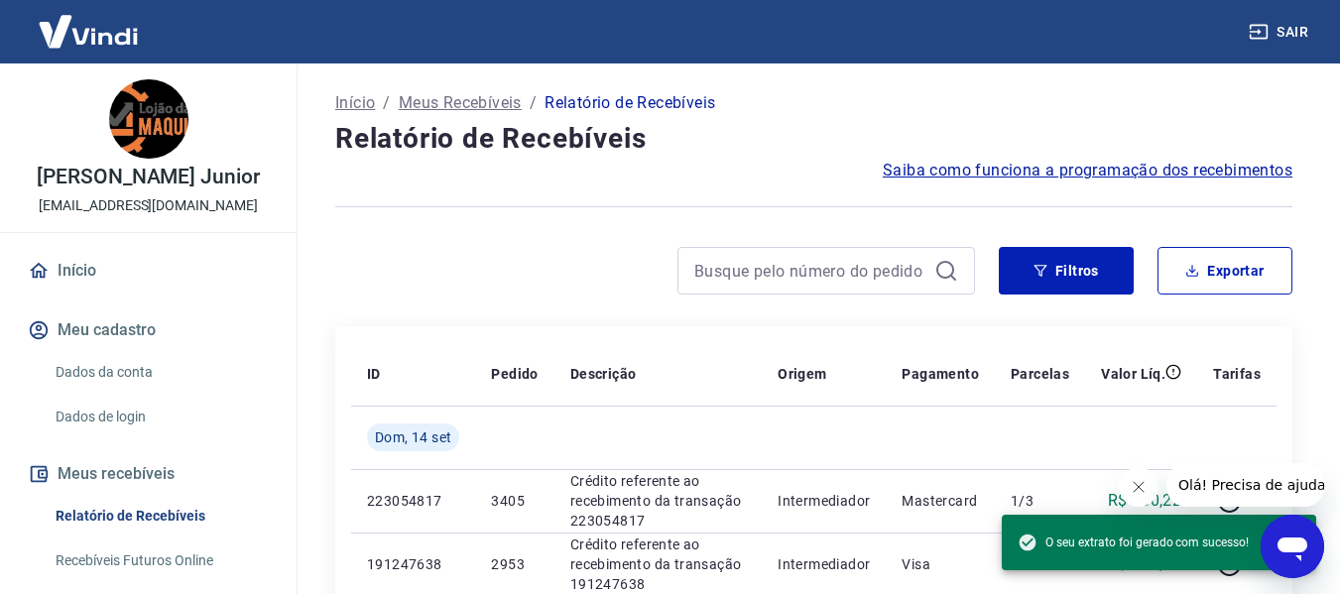 The image size is (1340, 594). Describe the element at coordinates (1133, 543) in the screenshot. I see `span: O seu extrato foi gerado com sucesso!` at that location.